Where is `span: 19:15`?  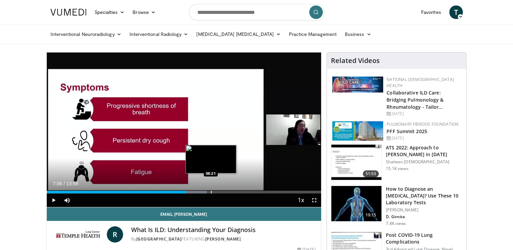 span: 19:15 is located at coordinates (371, 215).